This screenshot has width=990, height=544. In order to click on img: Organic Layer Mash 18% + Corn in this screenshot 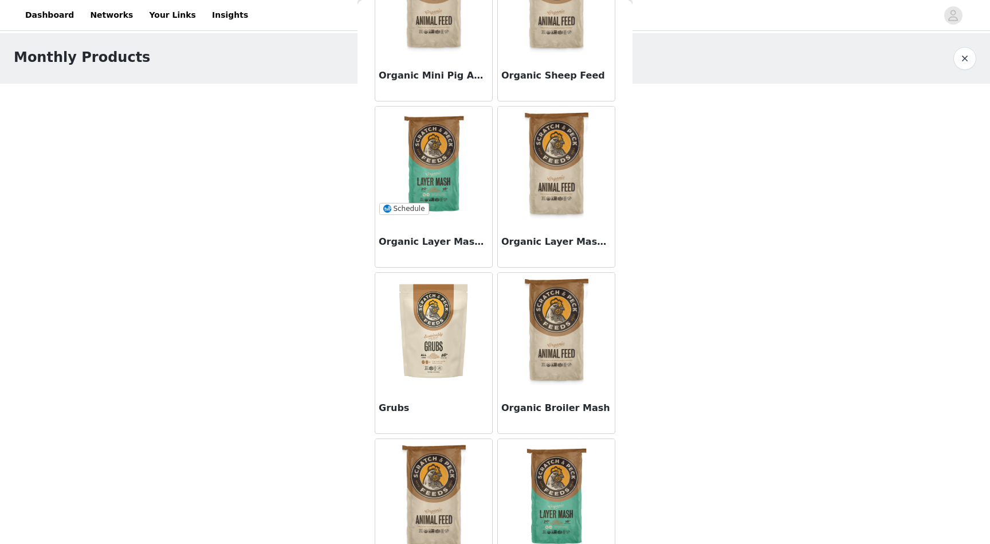, I will do `click(556, 164)`.